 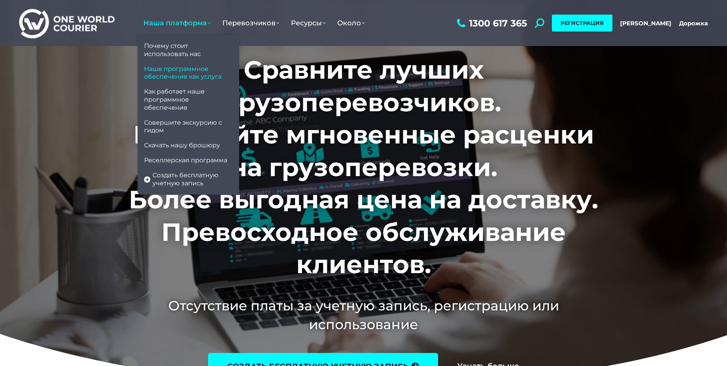 I want to click on font: 1300 617 365, so click(x=498, y=23).